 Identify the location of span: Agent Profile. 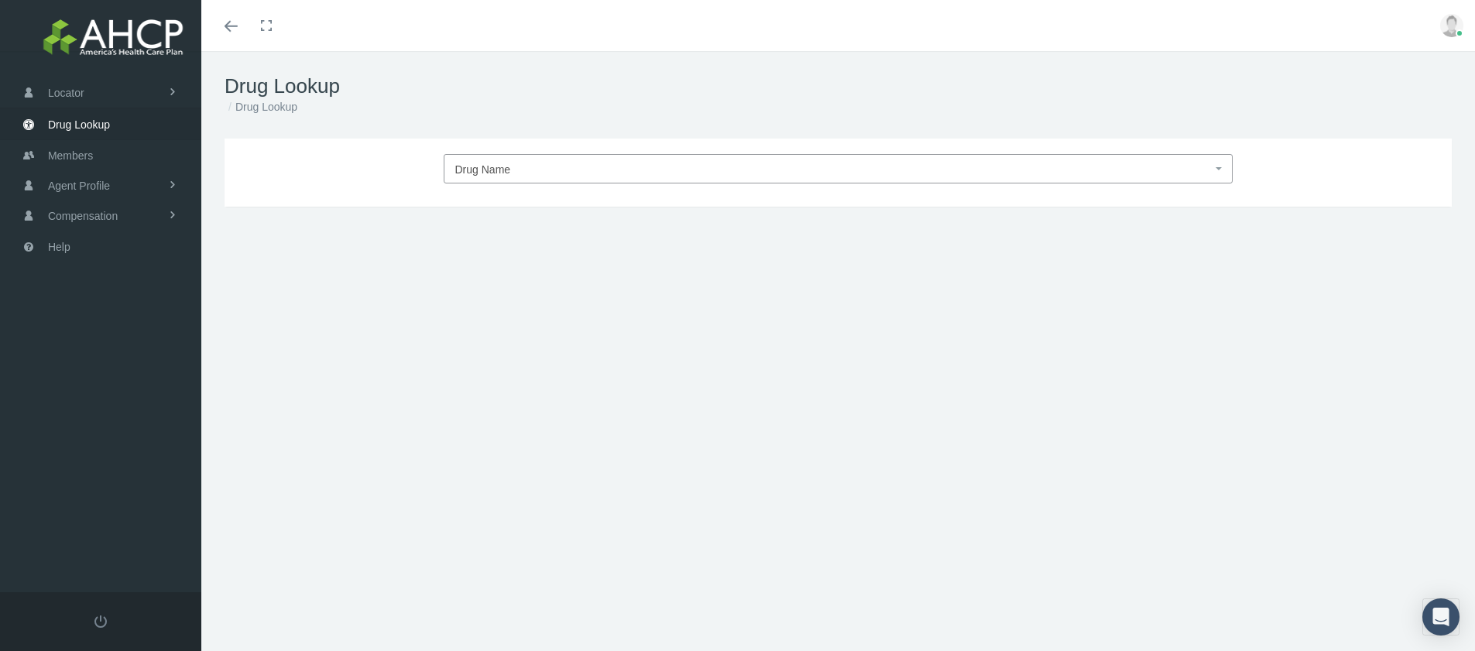
(79, 186).